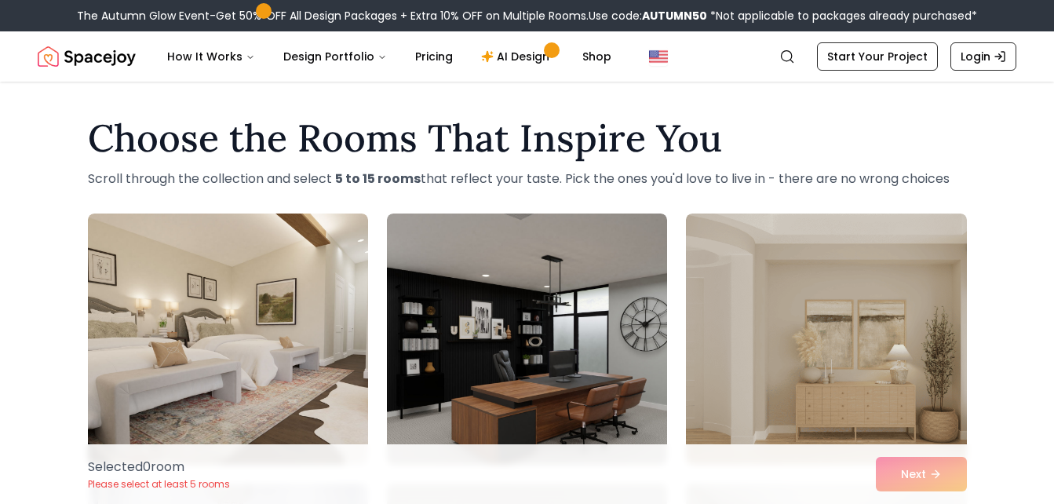 This screenshot has width=1054, height=504. What do you see at coordinates (983, 56) in the screenshot?
I see `a: Login` at bounding box center [983, 56].